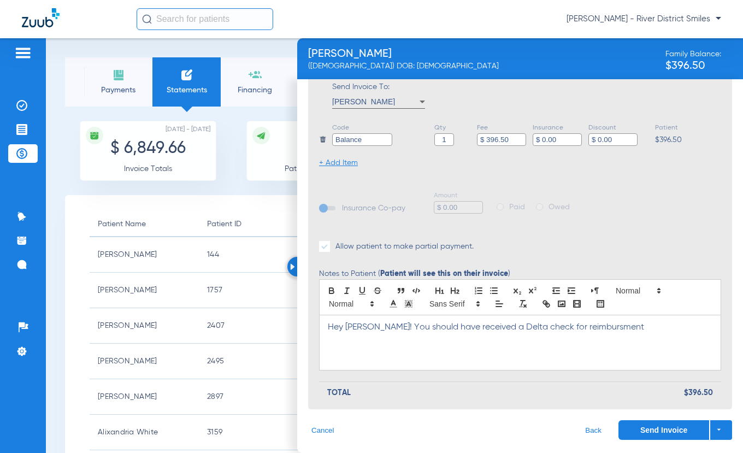 This screenshot has width=743, height=453. What do you see at coordinates (332, 291) in the screenshot?
I see `button: bold` at bounding box center [332, 291].